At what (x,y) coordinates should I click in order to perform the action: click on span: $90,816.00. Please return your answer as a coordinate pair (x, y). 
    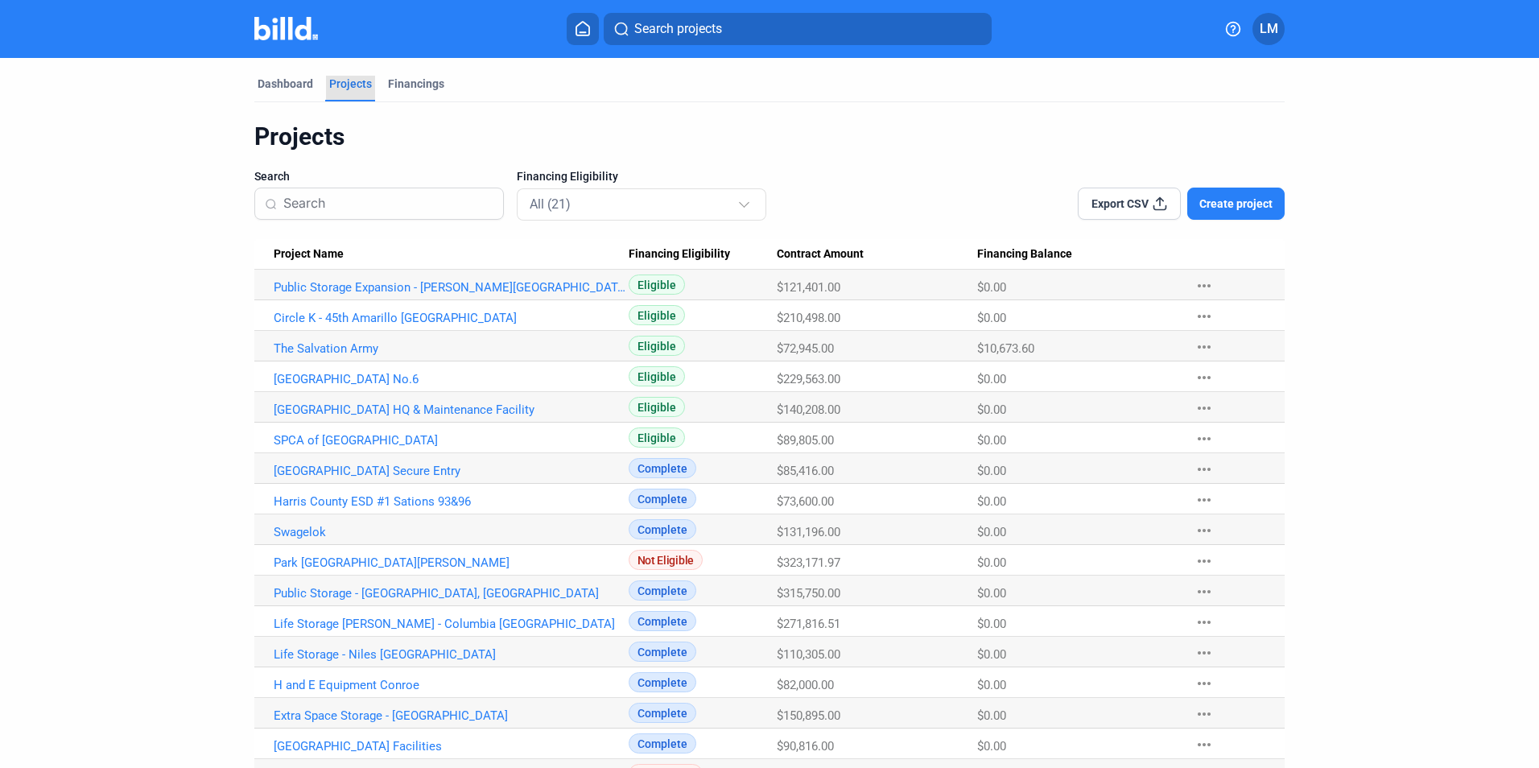
    Looking at the image, I should click on (805, 746).